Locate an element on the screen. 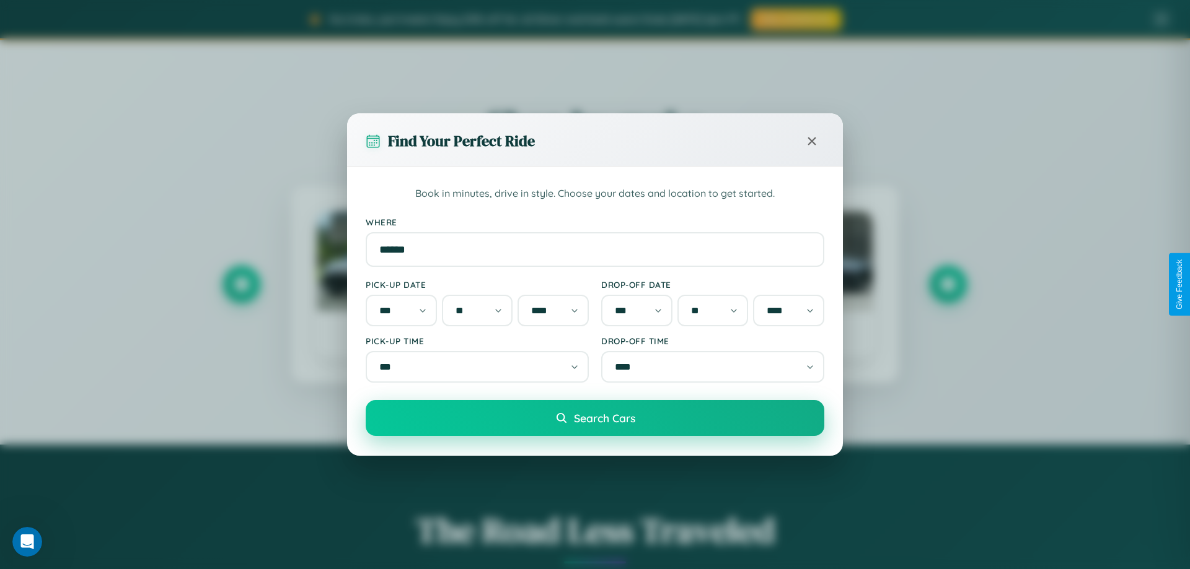 This screenshot has height=569, width=1190. label: Pick-up Time is located at coordinates (477, 341).